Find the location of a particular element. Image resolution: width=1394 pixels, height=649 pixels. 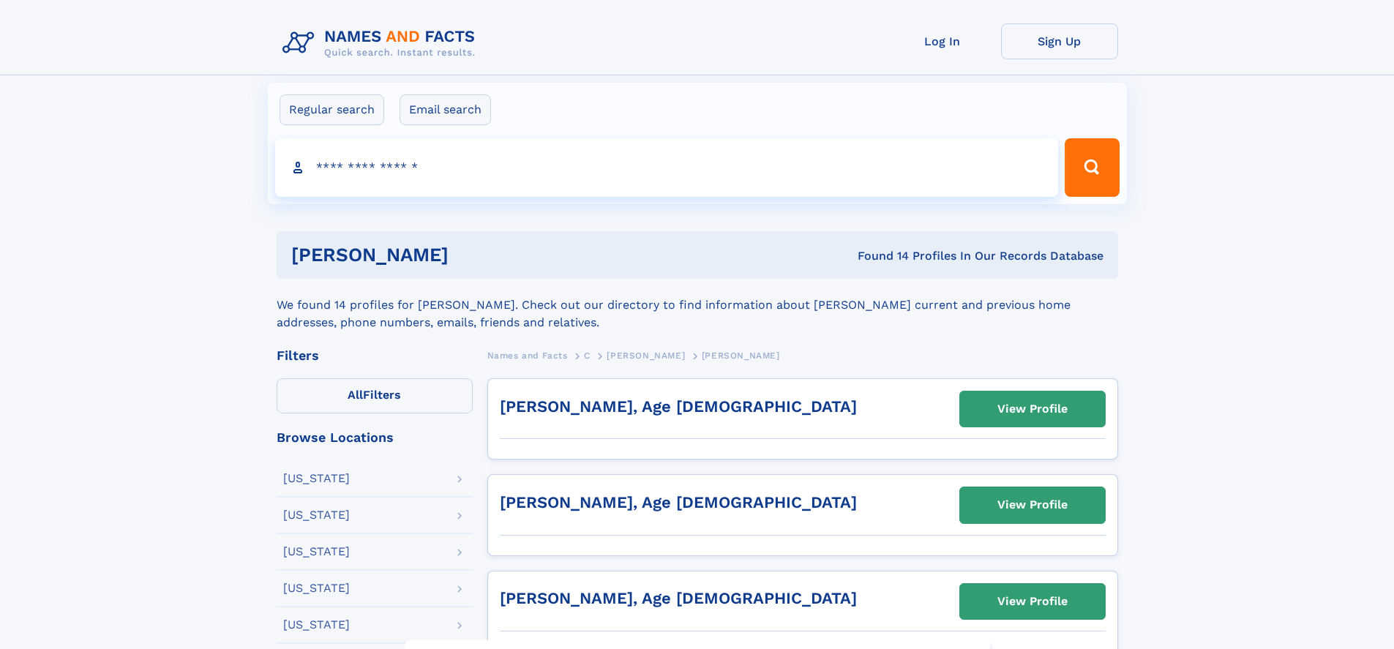

a: C is located at coordinates (587, 355).